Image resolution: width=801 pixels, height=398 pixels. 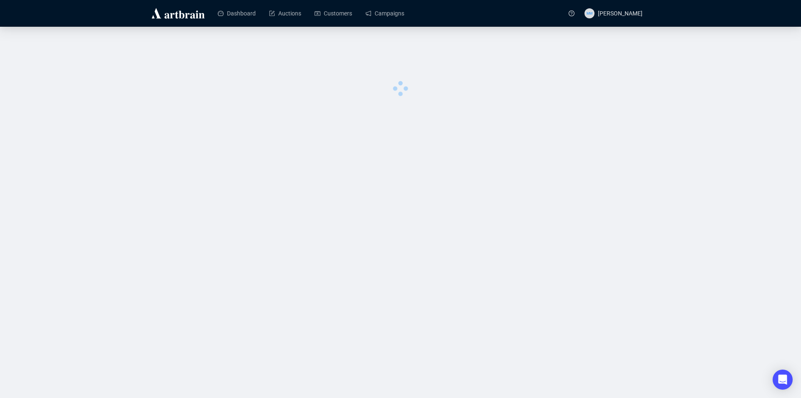 What do you see at coordinates (285, 13) in the screenshot?
I see `a: Auctions` at bounding box center [285, 13].